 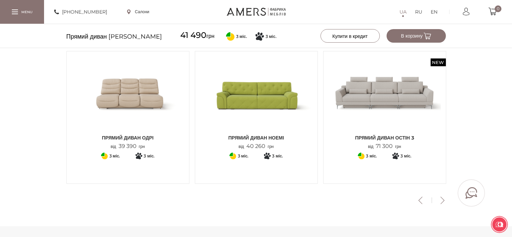 I want to click on span: 39 390, so click(x=127, y=146).